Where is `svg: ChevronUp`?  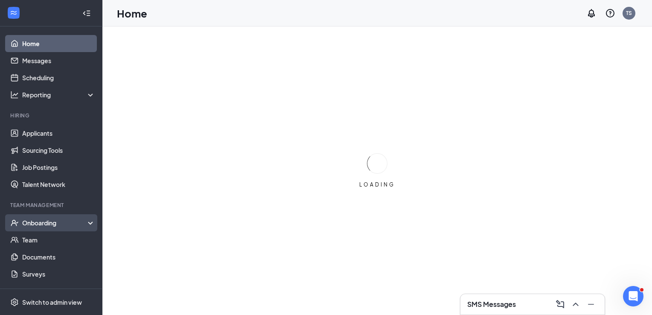
svg: ChevronUp is located at coordinates (575, 304).